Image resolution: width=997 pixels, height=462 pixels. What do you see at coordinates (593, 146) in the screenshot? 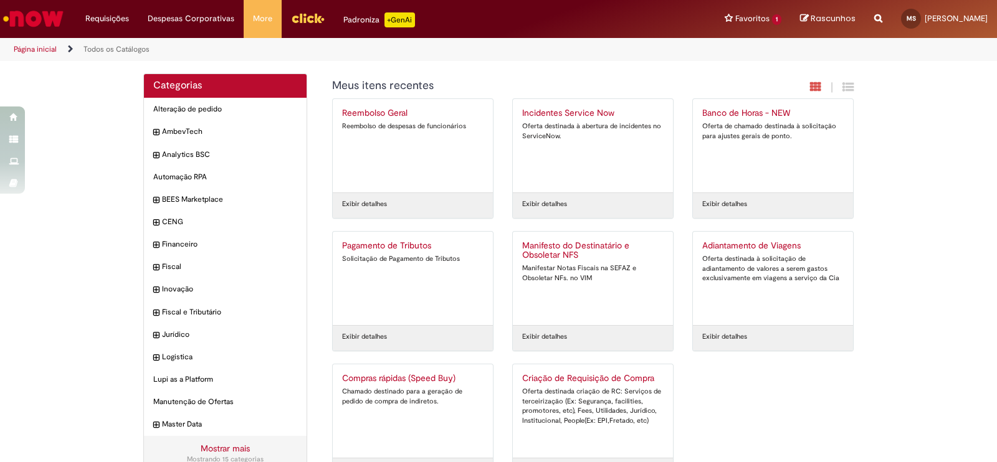
I see `a: Incidentes Service Now Oferta destinada à abertura de incidentes no ServiceNow.` at bounding box center [593, 146].